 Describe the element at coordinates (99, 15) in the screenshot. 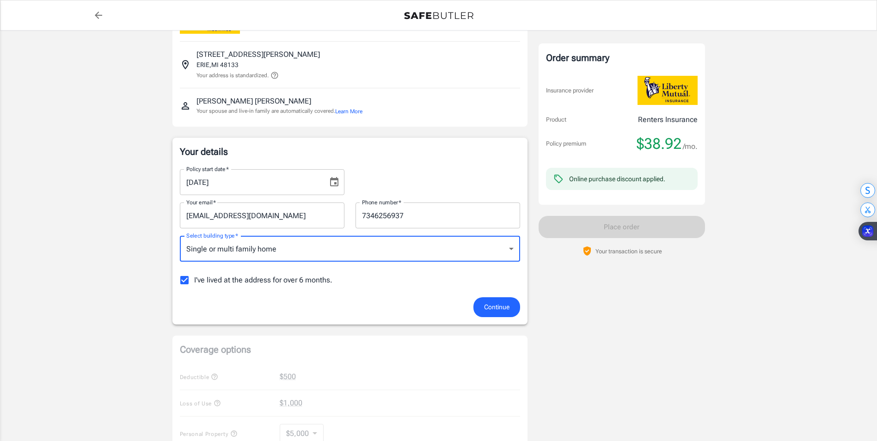

I see `a: back to quotes` at that location.